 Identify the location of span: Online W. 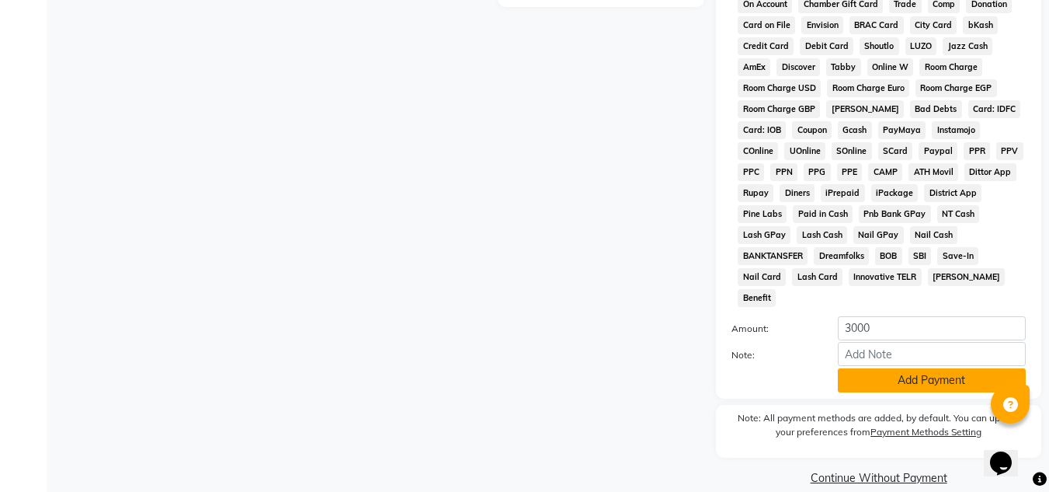
(891, 67).